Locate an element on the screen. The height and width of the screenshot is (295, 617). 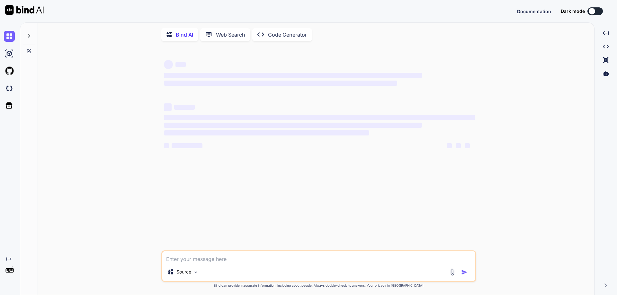
p: Code Generator is located at coordinates (287, 35).